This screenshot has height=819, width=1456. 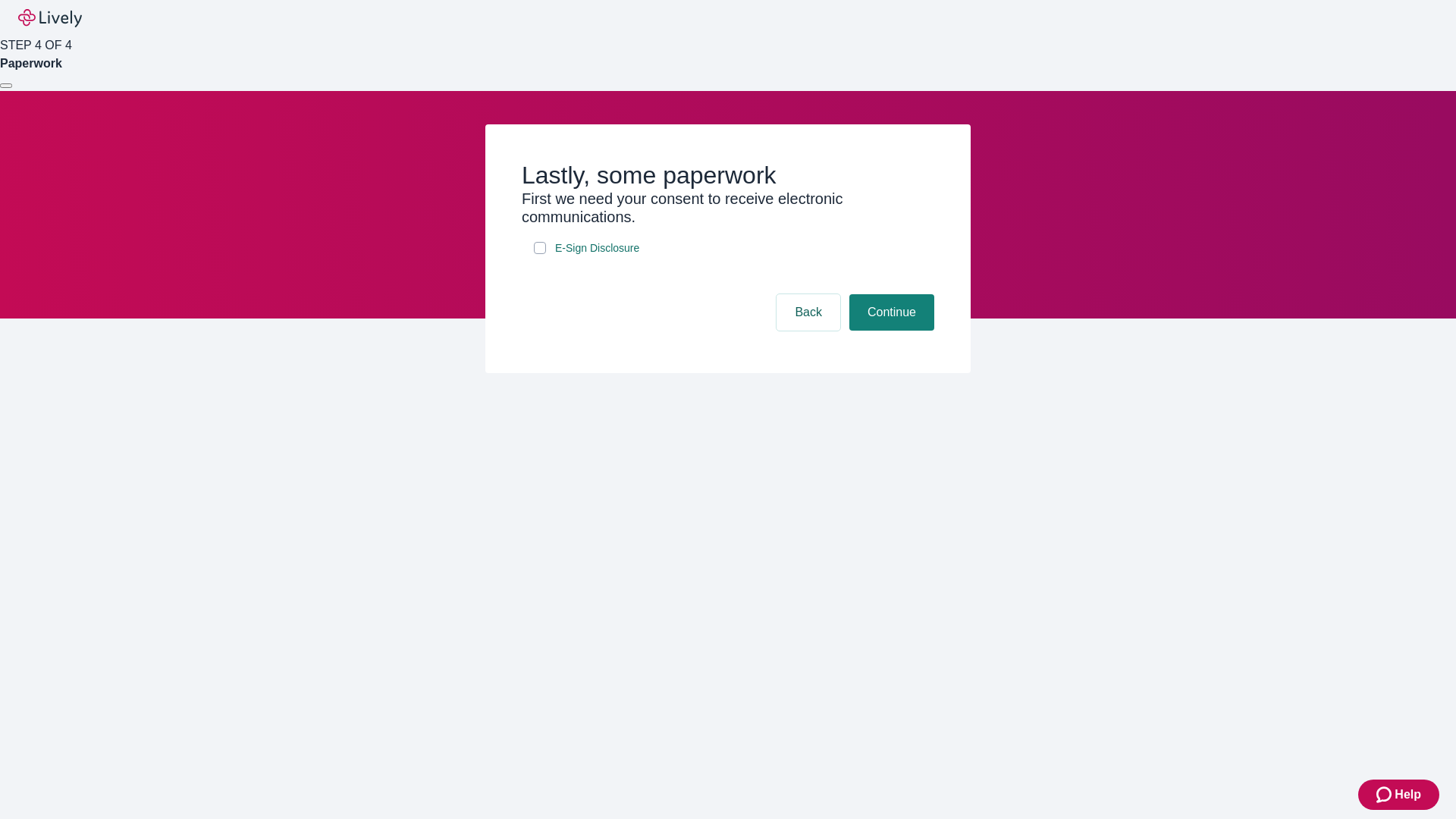 I want to click on button: Back, so click(x=808, y=313).